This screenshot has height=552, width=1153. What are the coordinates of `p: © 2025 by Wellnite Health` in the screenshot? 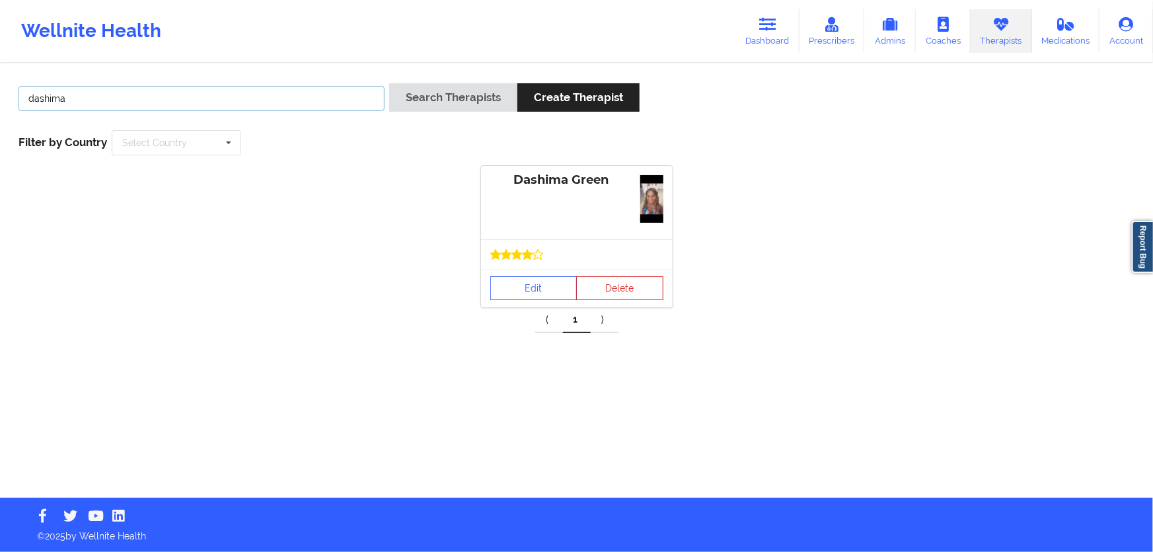 It's located at (576, 531).